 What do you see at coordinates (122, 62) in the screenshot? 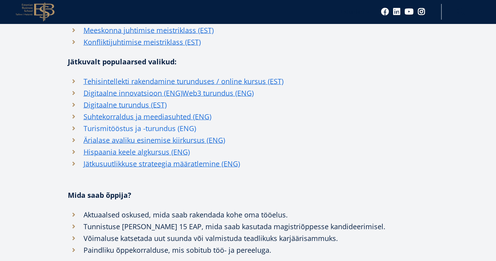
I see `strong: Jätkuvalt populaarsed valikud:` at bounding box center [122, 62].